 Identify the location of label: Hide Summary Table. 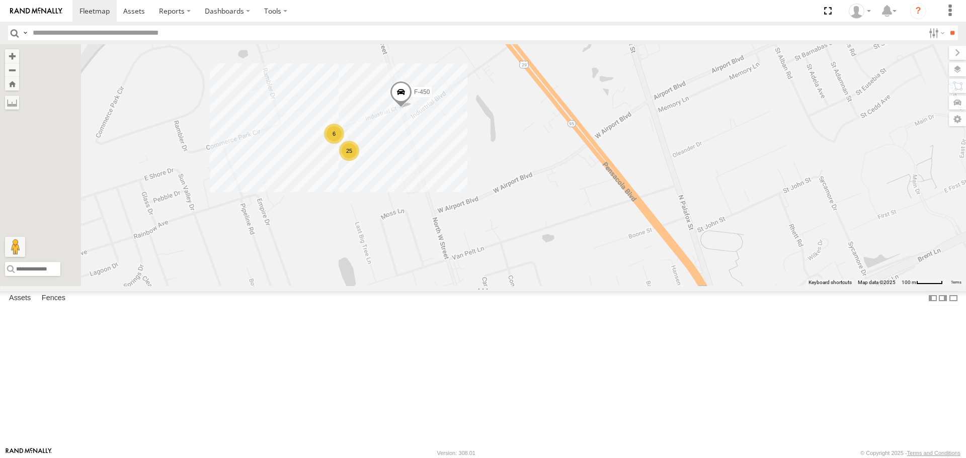
(953, 298).